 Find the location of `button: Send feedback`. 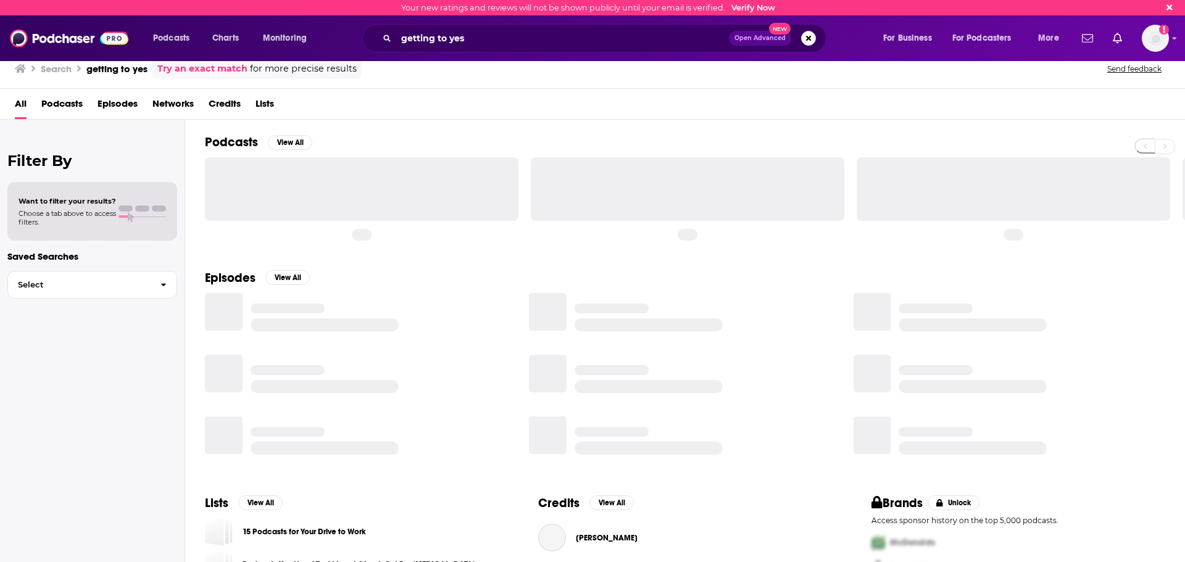

button: Send feedback is located at coordinates (1135, 69).